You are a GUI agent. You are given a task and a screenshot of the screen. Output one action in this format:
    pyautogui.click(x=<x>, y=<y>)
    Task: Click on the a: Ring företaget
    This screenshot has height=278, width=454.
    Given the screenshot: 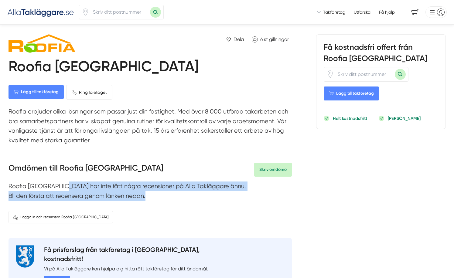 What is the action you would take?
    pyautogui.click(x=89, y=92)
    